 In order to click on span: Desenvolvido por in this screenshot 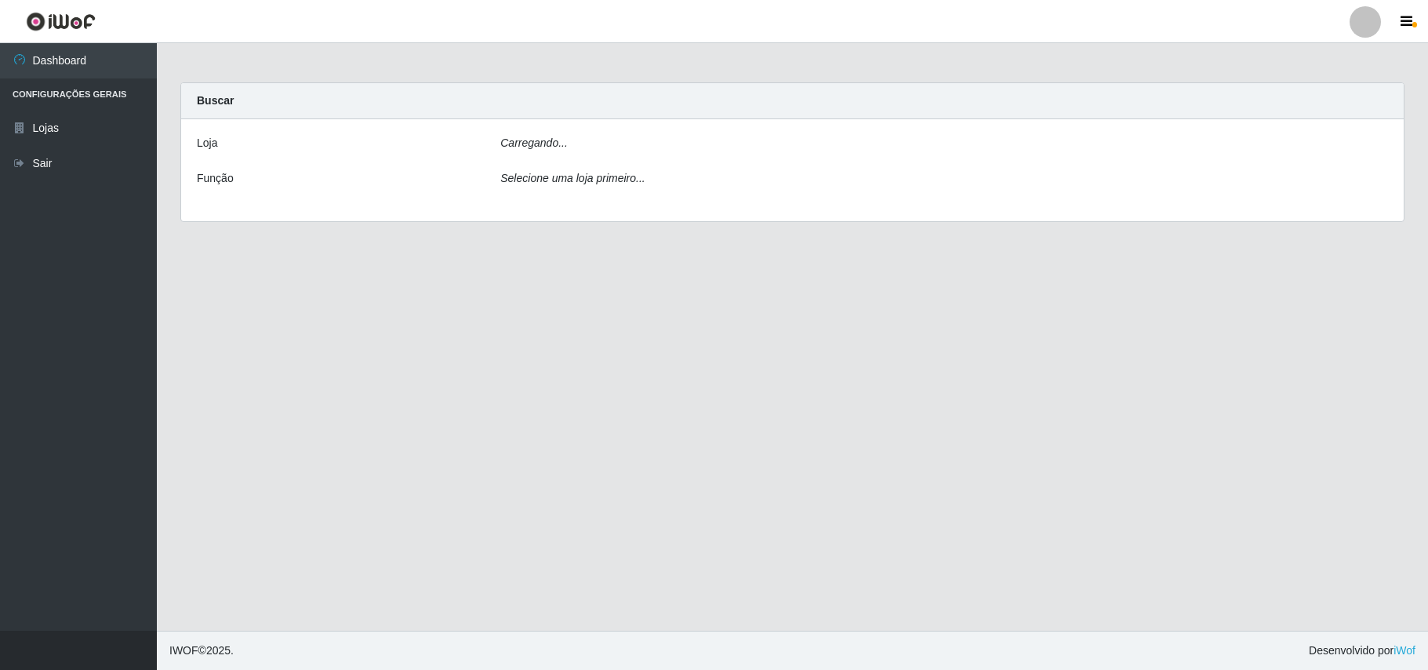, I will do `click(1362, 650)`.